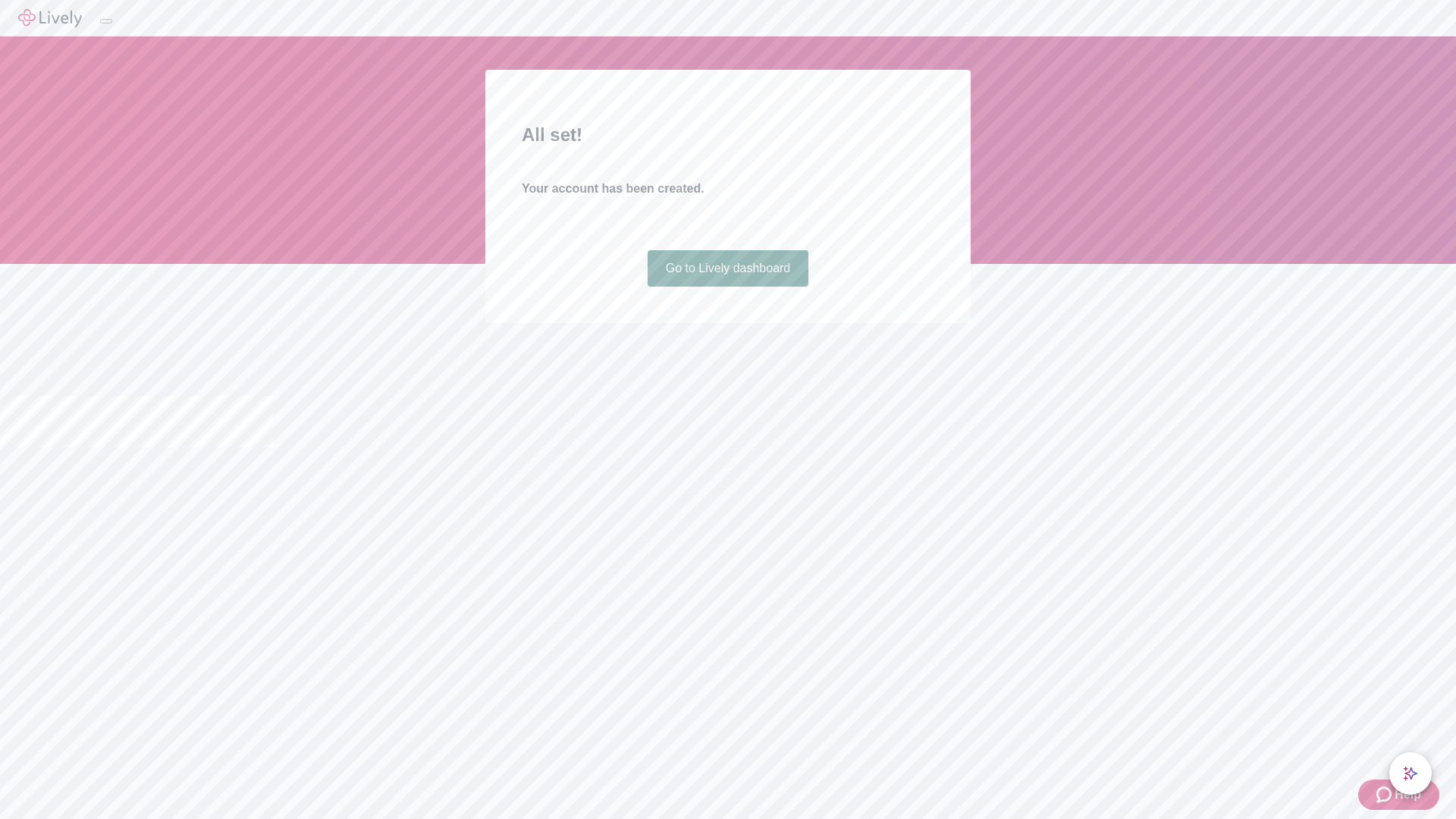  I want to click on svg: Zendesk support icon, so click(1385, 794).